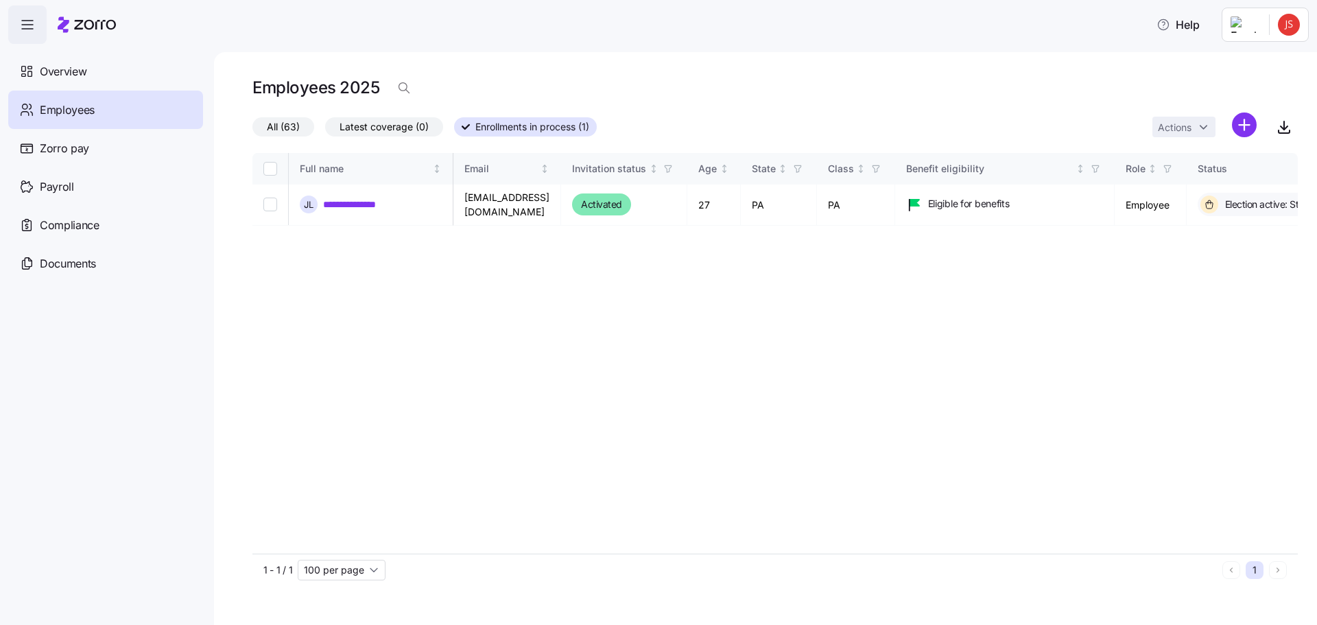 This screenshot has width=1317, height=625. What do you see at coordinates (1248, 169) in the screenshot?
I see `div: Status` at bounding box center [1248, 169].